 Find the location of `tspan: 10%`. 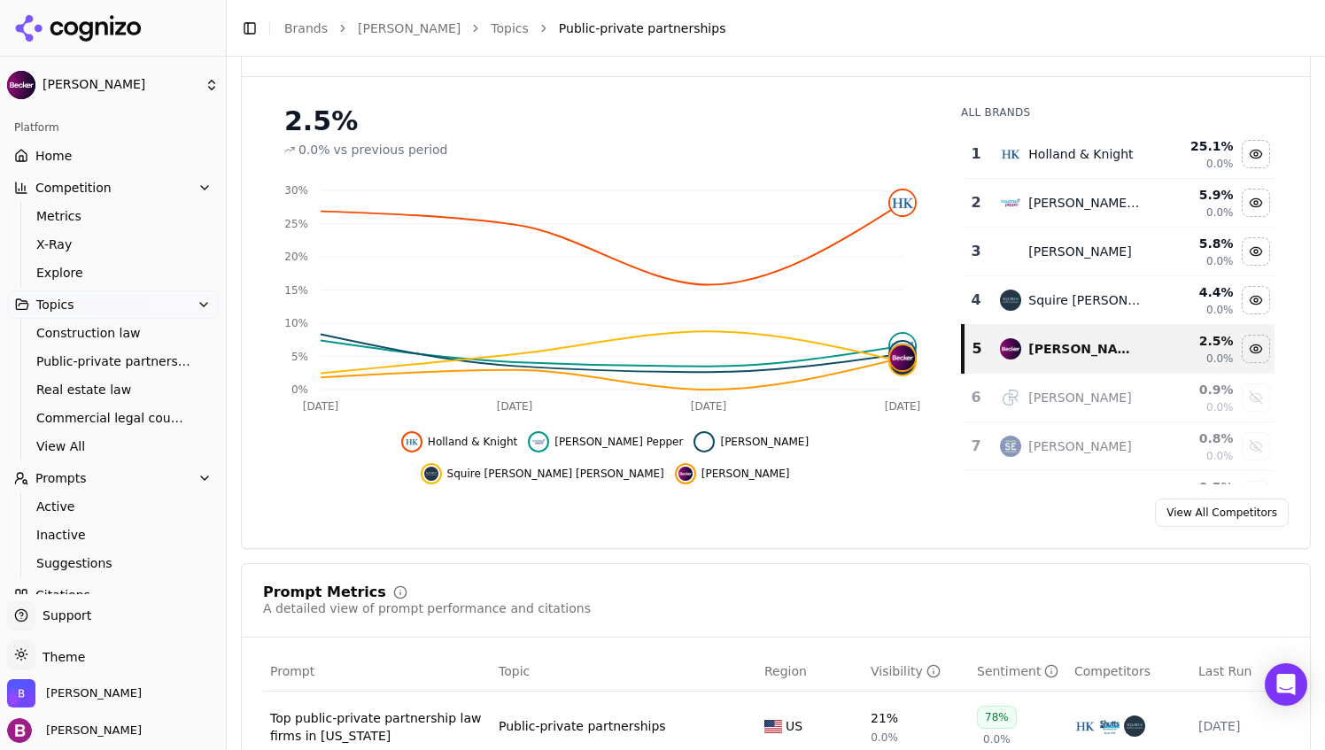

tspan: 10% is located at coordinates (296, 323).